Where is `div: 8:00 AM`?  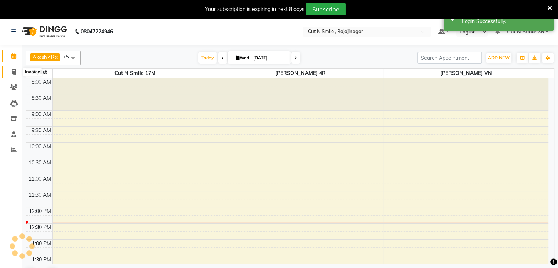
div: 8:00 AM is located at coordinates (41, 82).